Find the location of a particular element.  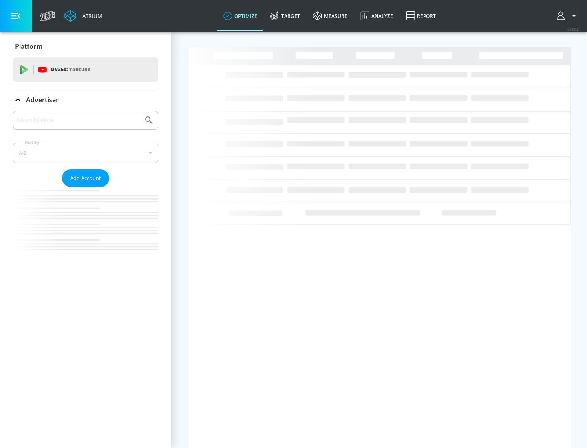

div: Atrium is located at coordinates (90, 16).